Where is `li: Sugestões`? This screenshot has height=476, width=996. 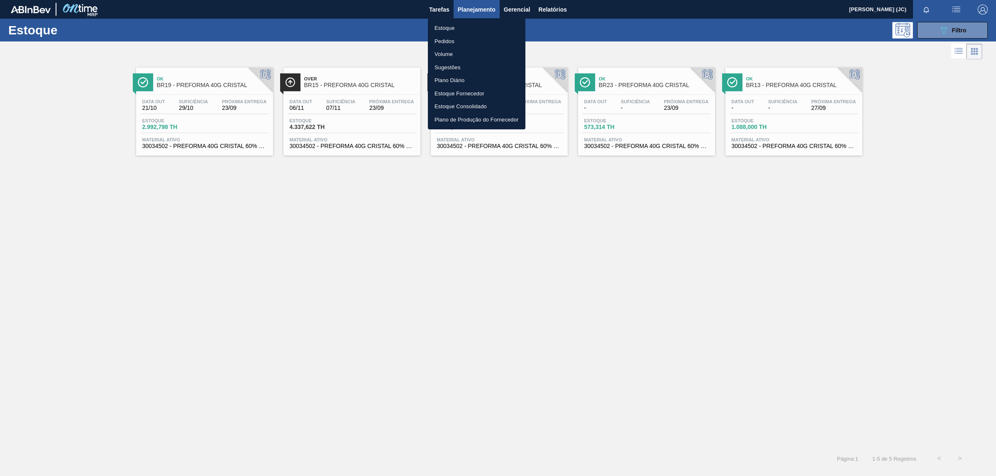 li: Sugestões is located at coordinates (476, 68).